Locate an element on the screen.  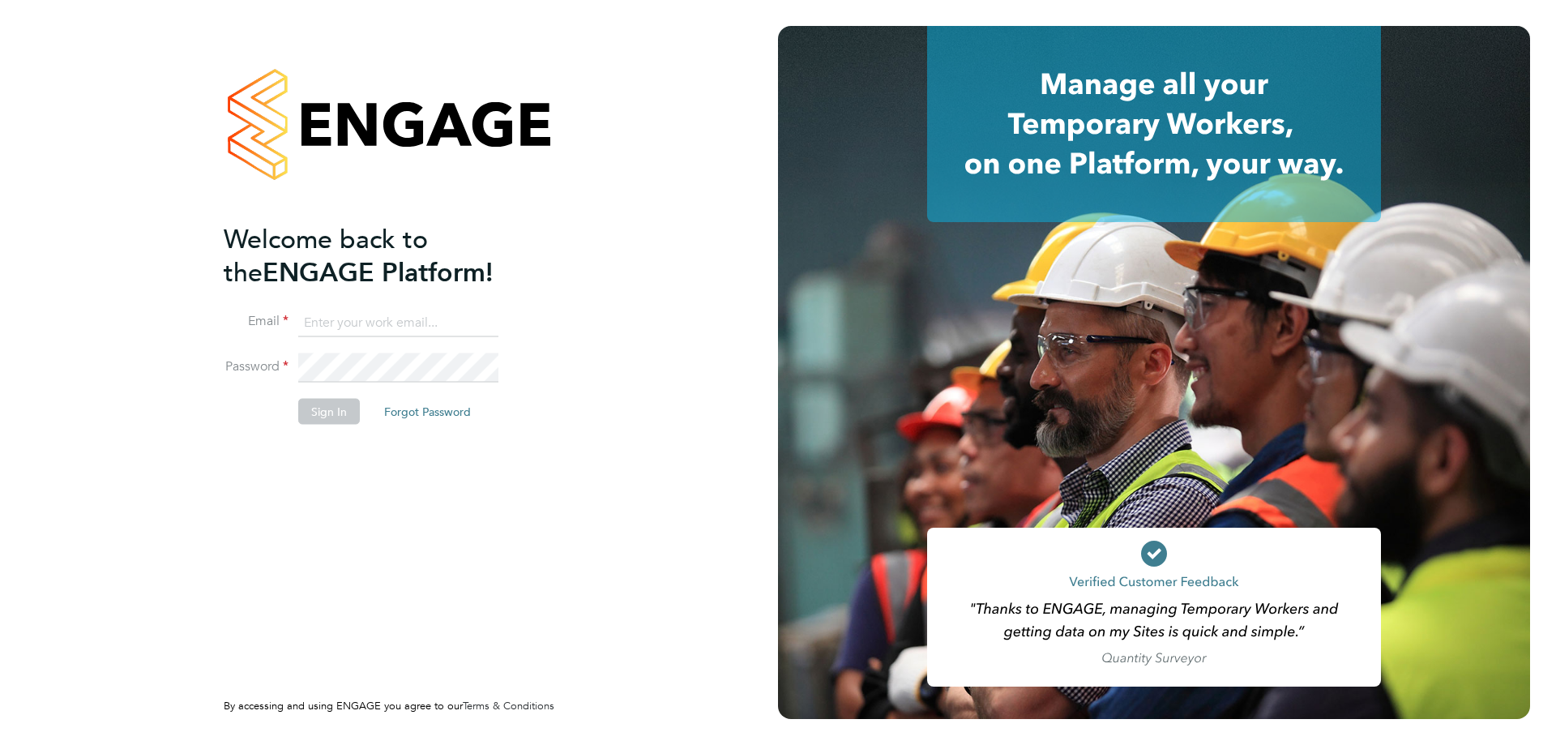
span: Welcome back to the is located at coordinates (326, 255).